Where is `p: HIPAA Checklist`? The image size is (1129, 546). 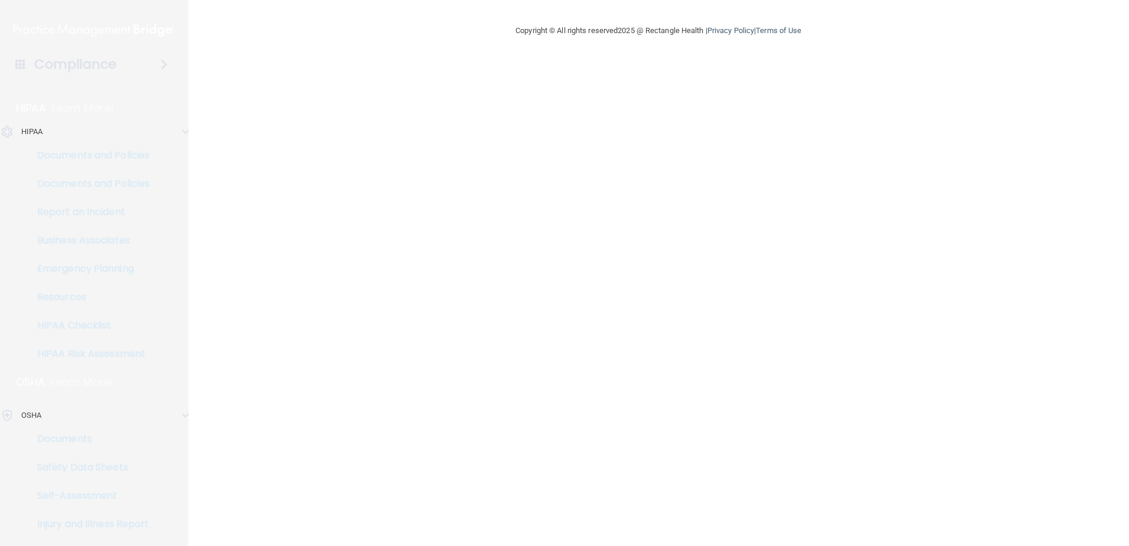
p: HIPAA Checklist is located at coordinates (88, 325).